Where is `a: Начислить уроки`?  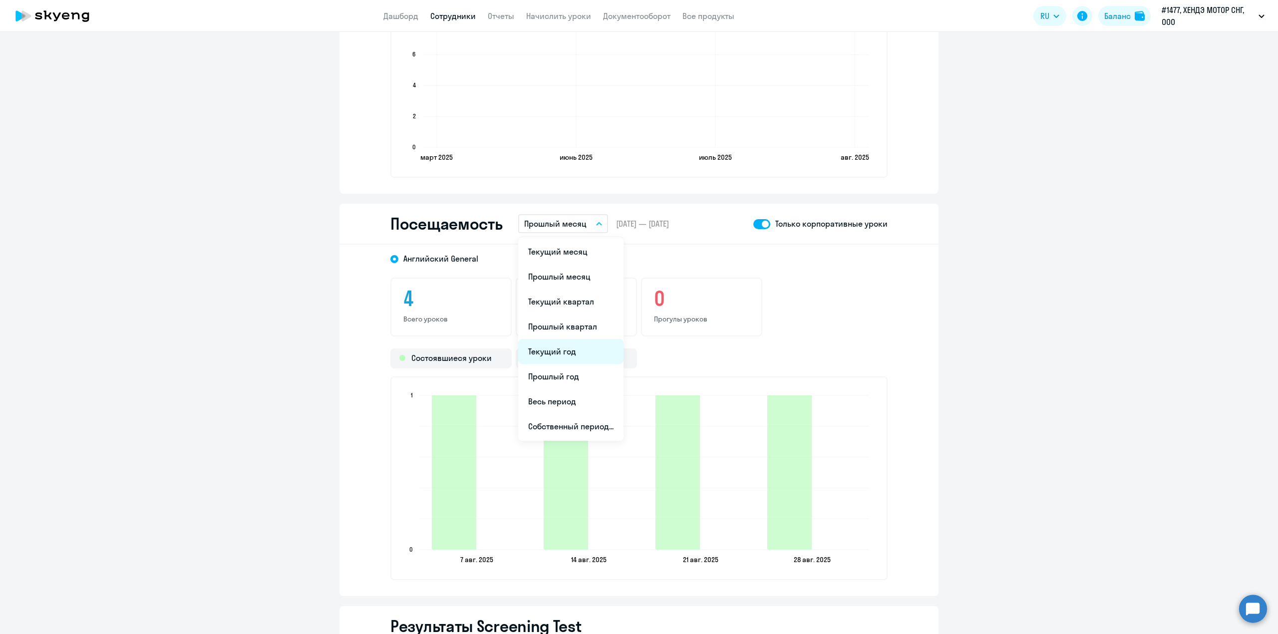 a: Начислить уроки is located at coordinates (559, 16).